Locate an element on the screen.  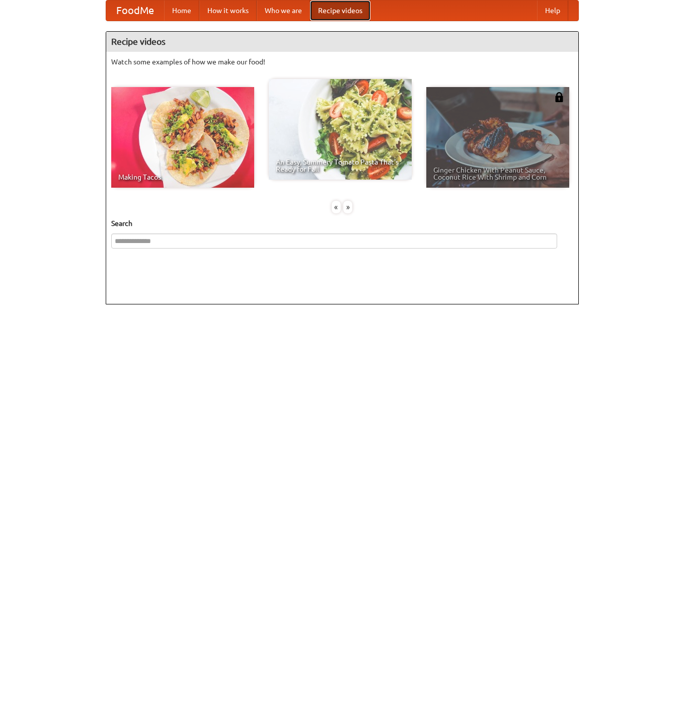
h5: Search is located at coordinates (342, 223).